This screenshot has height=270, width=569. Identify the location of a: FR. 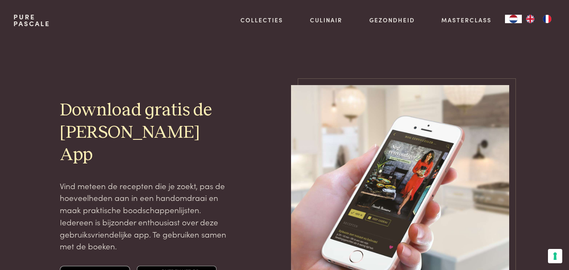
(547, 19).